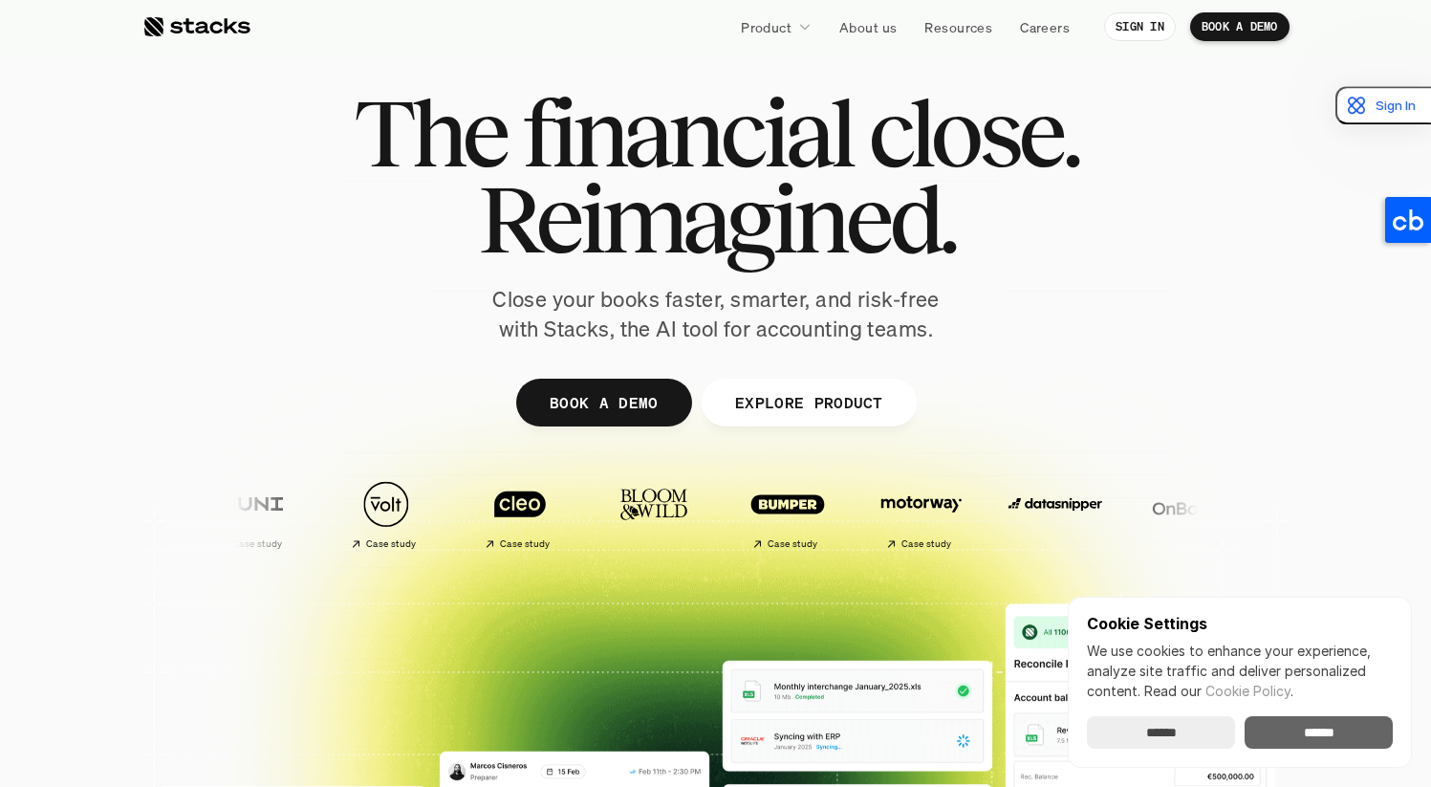 The image size is (1431, 787). I want to click on span: financial, so click(686, 133).